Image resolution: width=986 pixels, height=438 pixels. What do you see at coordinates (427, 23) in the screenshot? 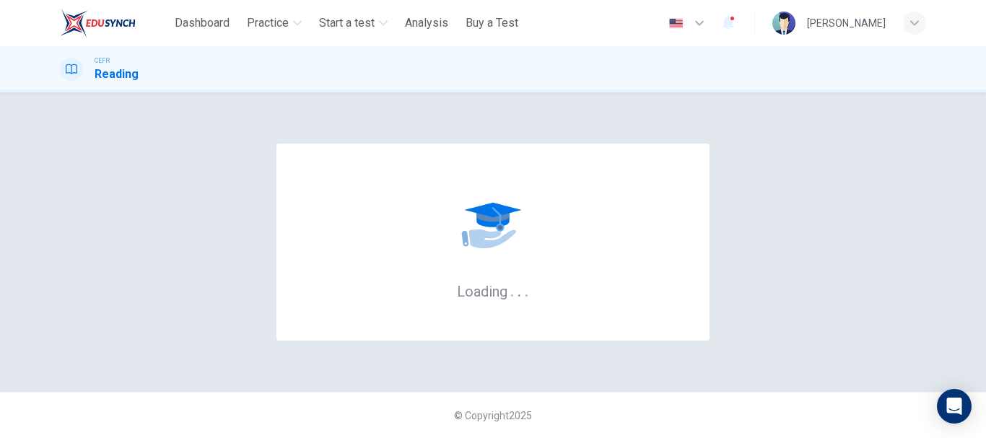
I see `span: Analysis` at bounding box center [427, 23].